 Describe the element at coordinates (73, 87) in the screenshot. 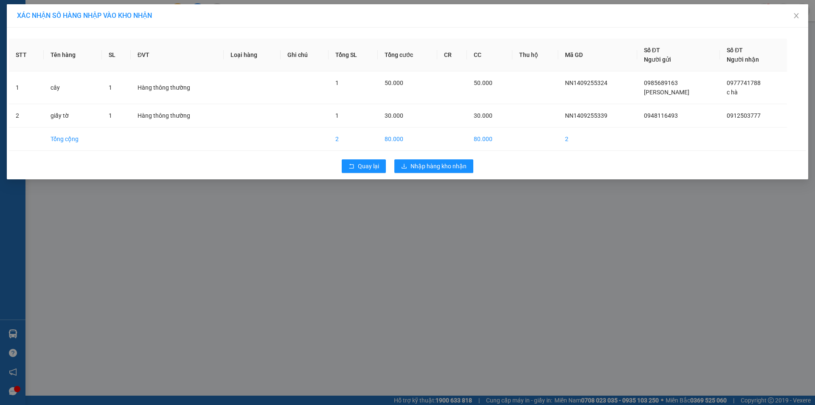

I see `td: cây` at that location.